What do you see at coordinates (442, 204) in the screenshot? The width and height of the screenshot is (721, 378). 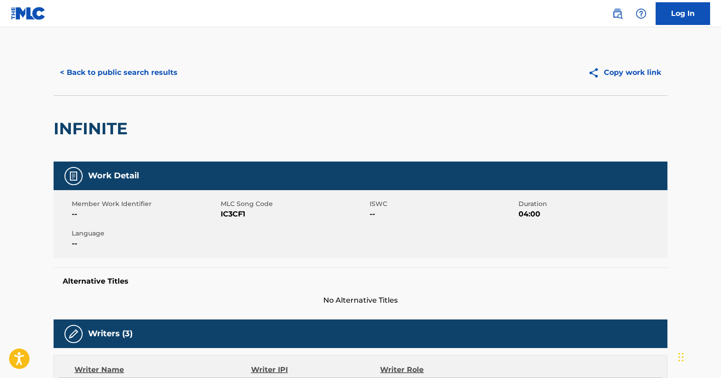 I see `span: ISWC` at bounding box center [442, 204].